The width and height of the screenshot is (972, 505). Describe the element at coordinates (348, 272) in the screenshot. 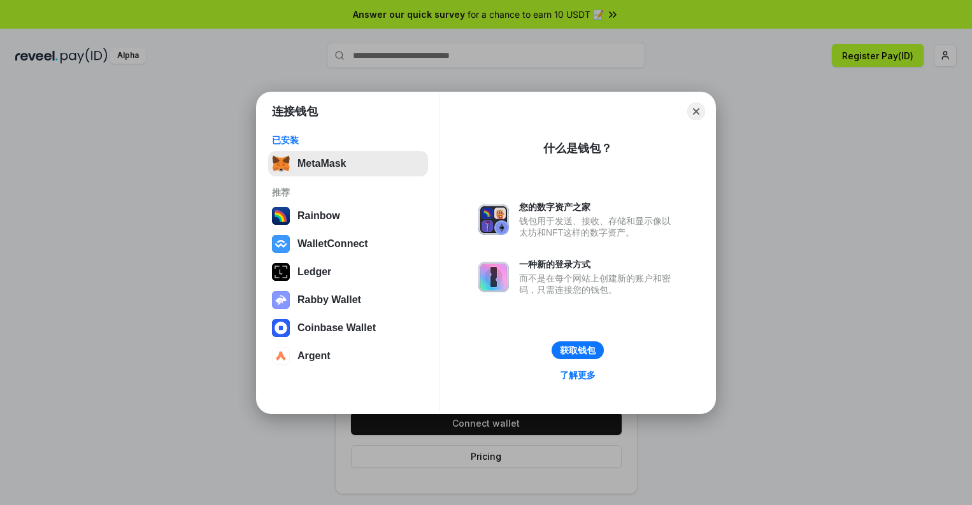

I see `button: Ledger` at that location.